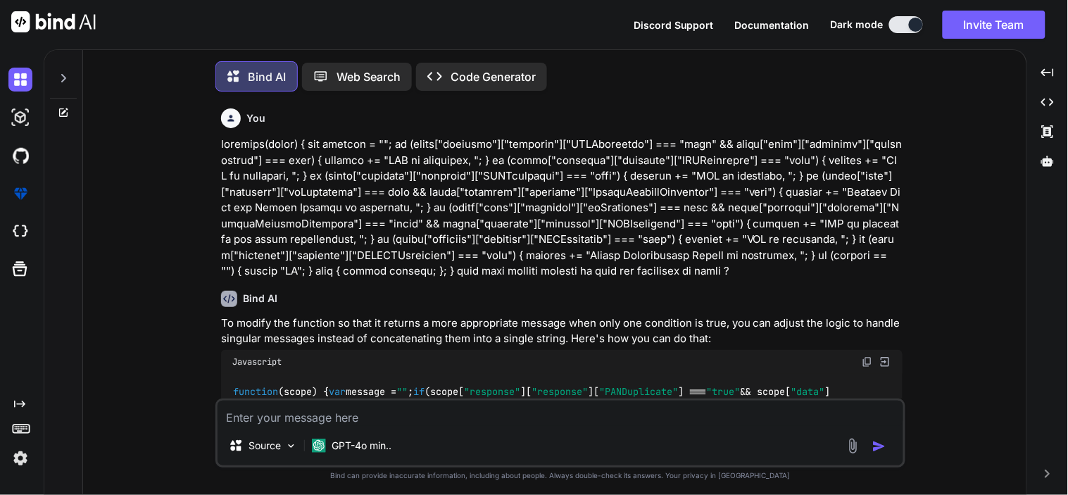  What do you see at coordinates (267, 77) in the screenshot?
I see `p: Bind AI` at bounding box center [267, 77].